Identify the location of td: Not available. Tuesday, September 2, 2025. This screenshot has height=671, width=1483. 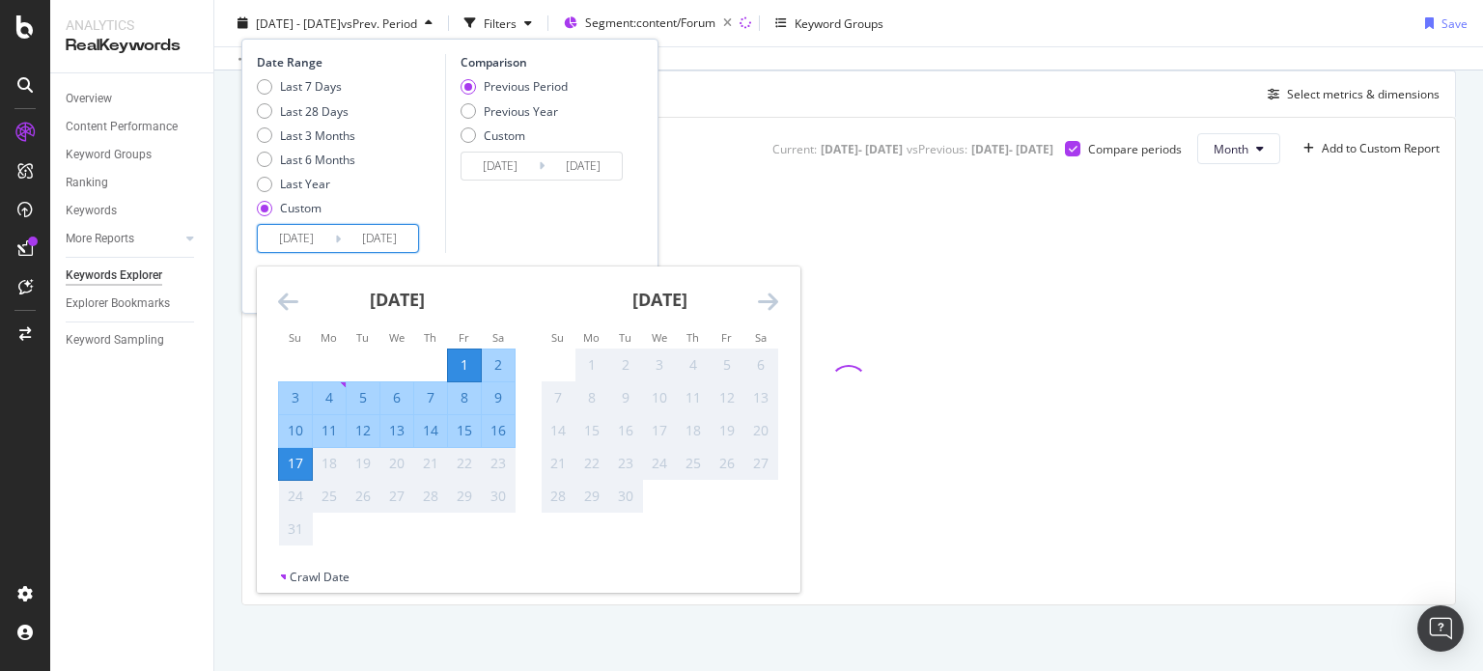
(626, 365).